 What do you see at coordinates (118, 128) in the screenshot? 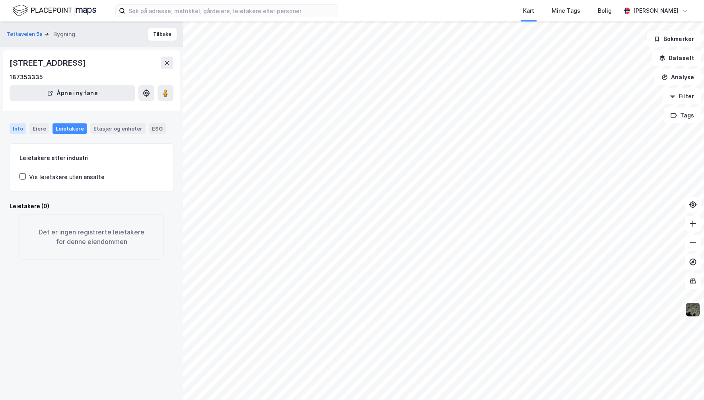
I see `div: Etasjer og enheter` at bounding box center [118, 128].